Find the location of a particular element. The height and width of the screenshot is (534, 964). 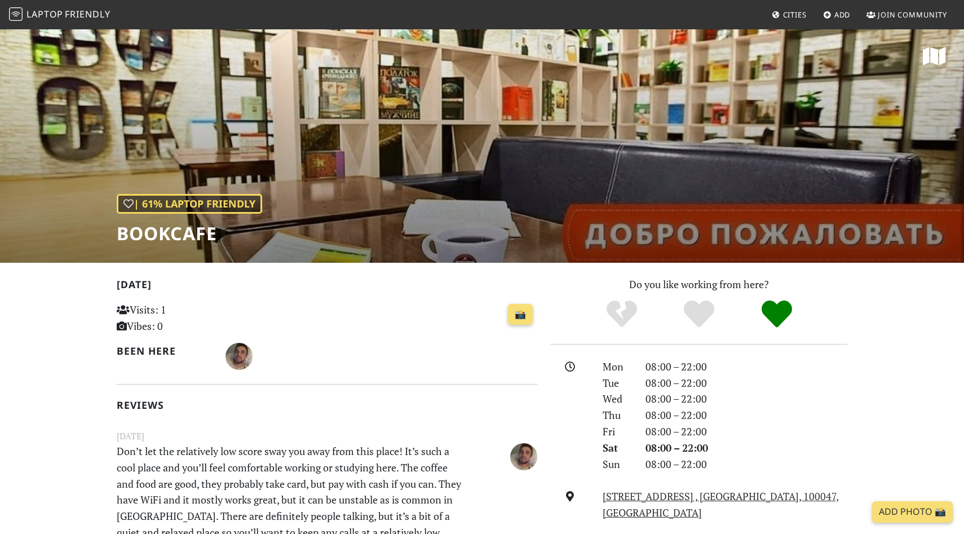

div: Thu is located at coordinates (617, 415).